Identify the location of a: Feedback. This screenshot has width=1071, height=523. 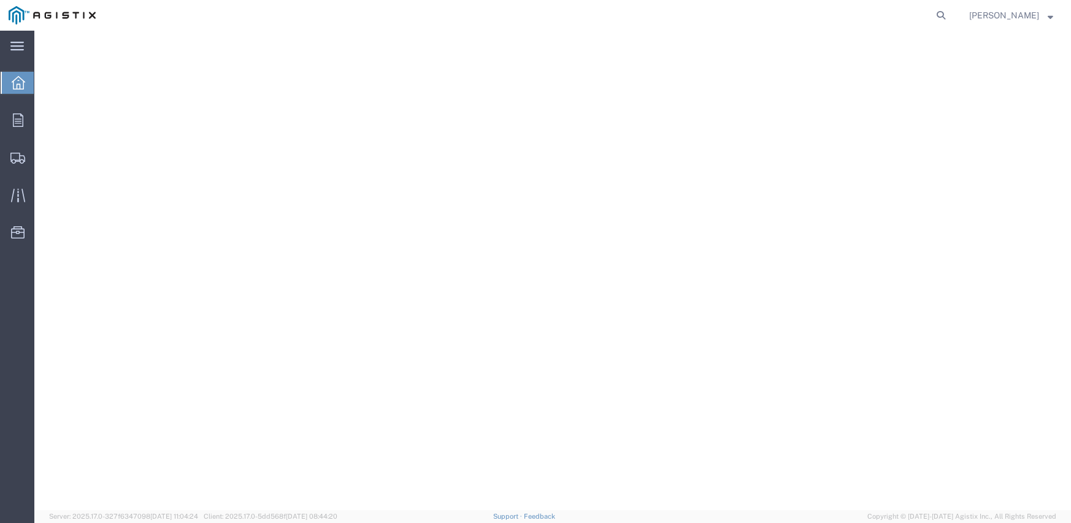
(539, 516).